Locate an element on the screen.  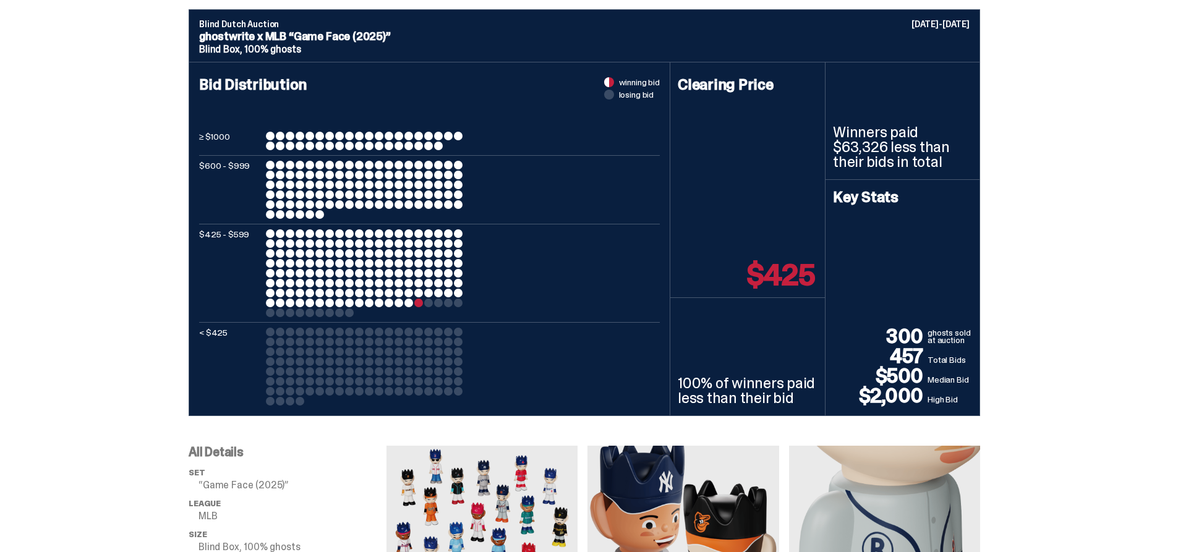
h4: Key Stats is located at coordinates (902, 197).